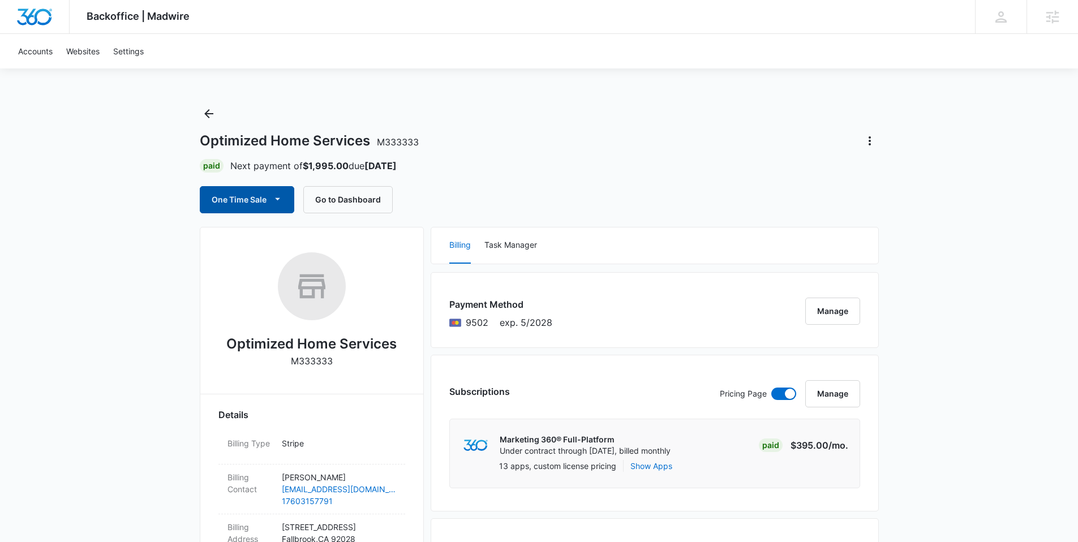  I want to click on button: Billing, so click(460, 246).